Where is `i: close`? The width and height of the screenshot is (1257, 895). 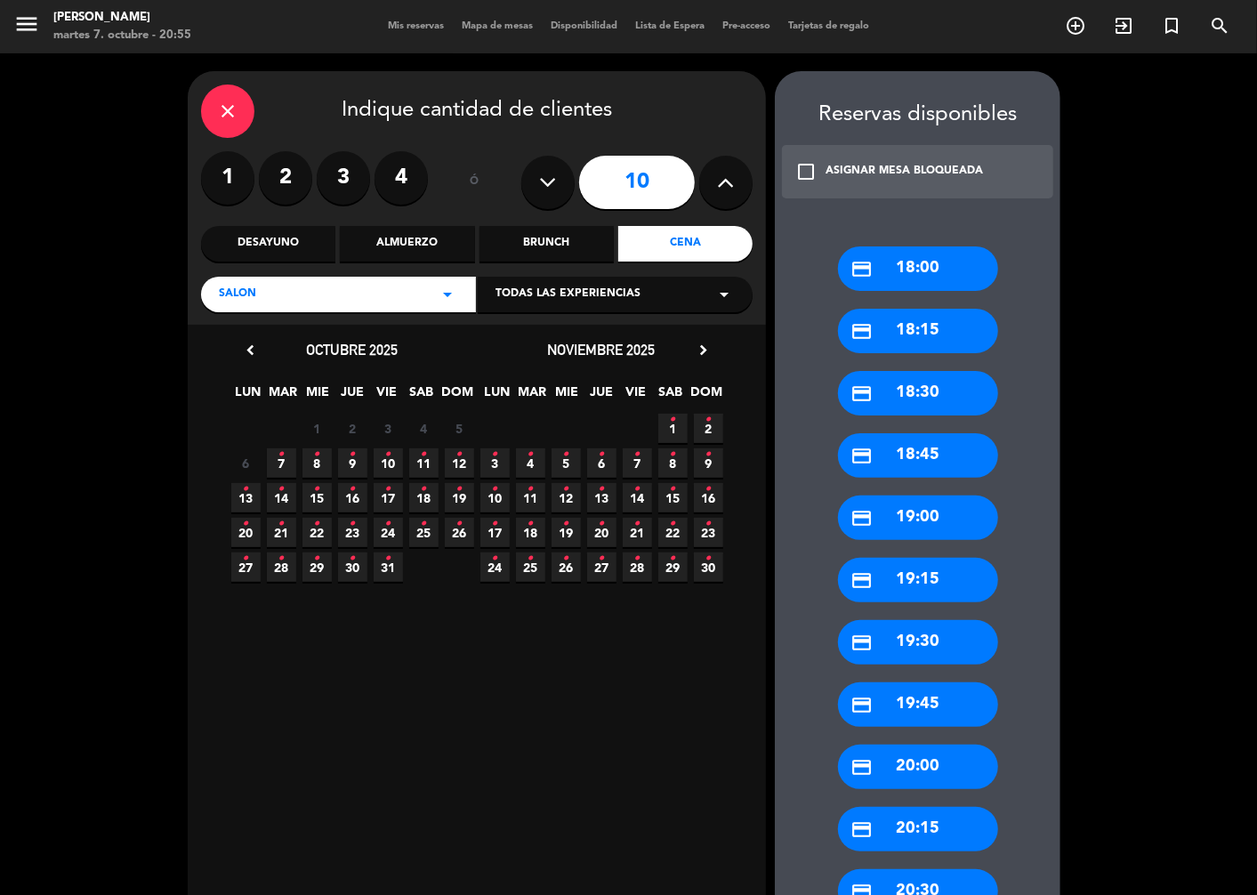 i: close is located at coordinates (228, 111).